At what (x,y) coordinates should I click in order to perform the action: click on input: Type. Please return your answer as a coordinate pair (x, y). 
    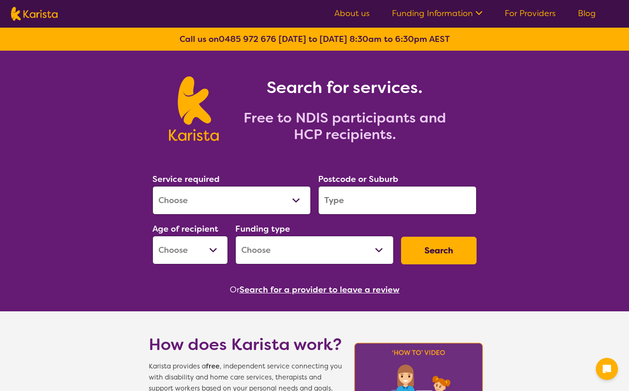
    Looking at the image, I should click on (397, 200).